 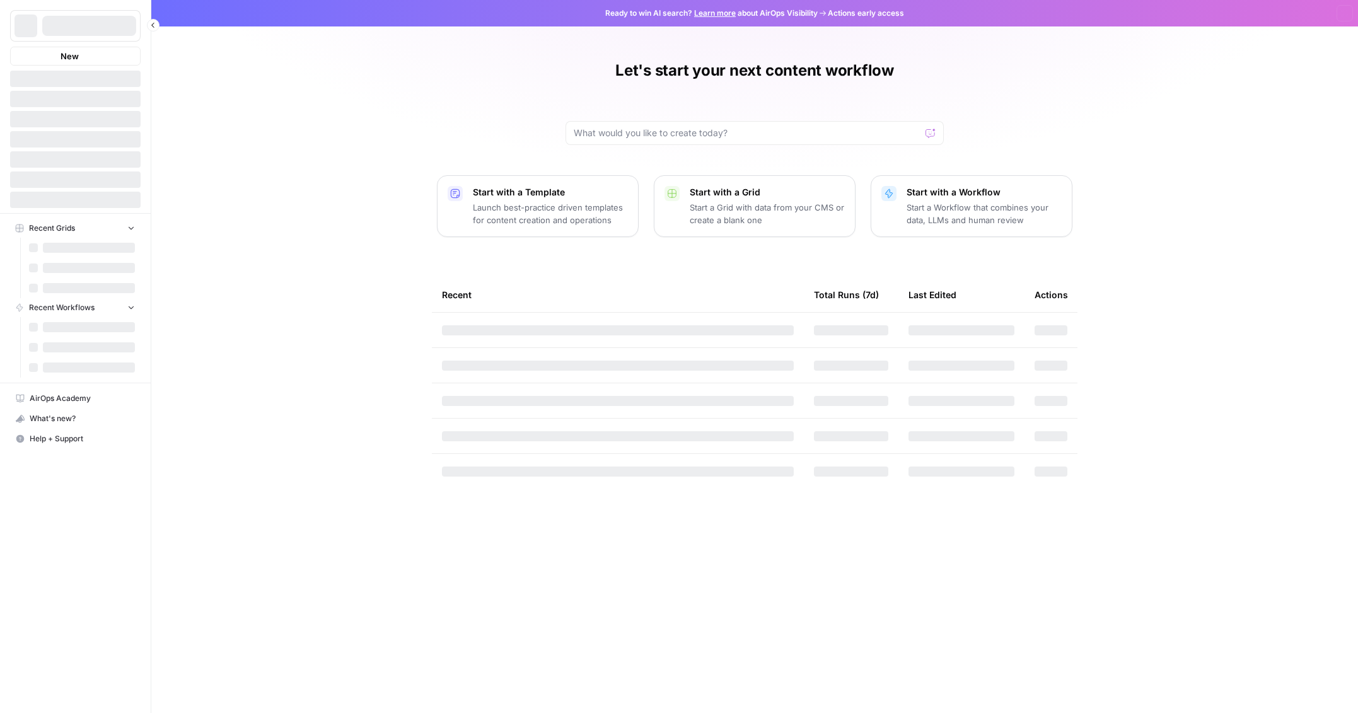 I want to click on span: Actions early access, so click(x=866, y=13).